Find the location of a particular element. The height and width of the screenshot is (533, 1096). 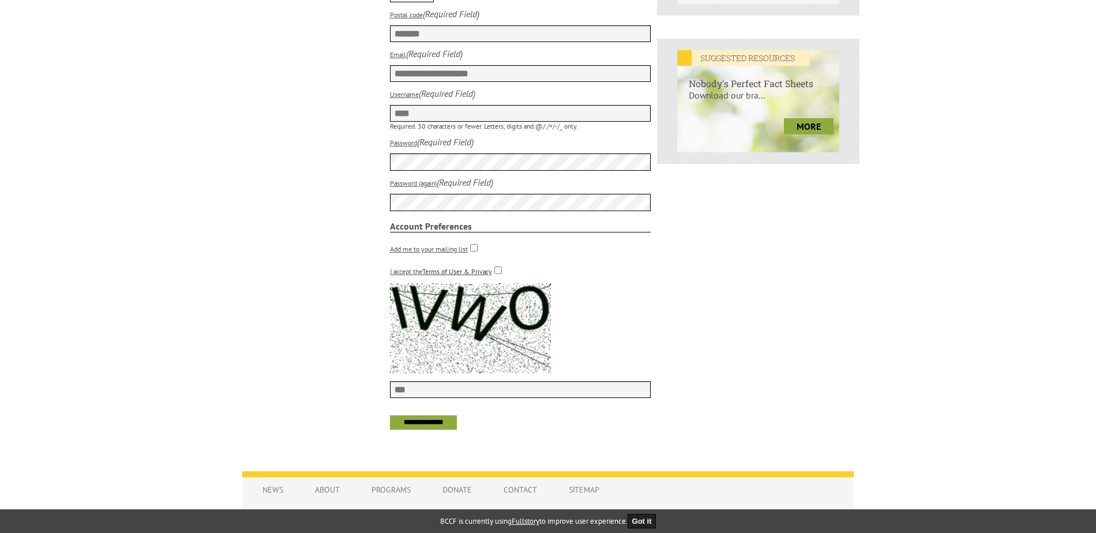

a: more is located at coordinates (809, 126).